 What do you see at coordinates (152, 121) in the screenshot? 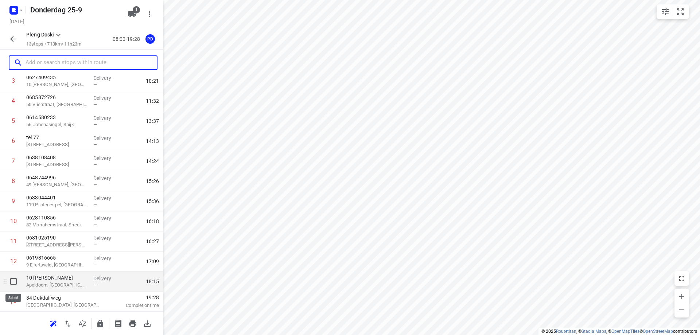
I see `span: 13:37` at bounding box center [152, 121].